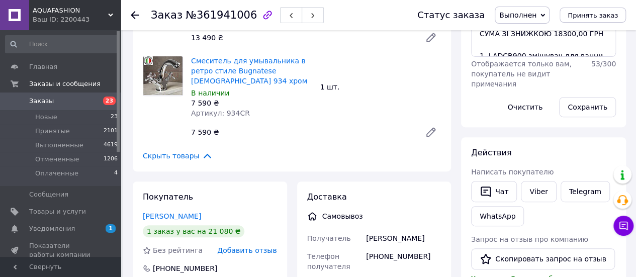  I want to click on span: Заказы и сообщения, so click(65, 84).